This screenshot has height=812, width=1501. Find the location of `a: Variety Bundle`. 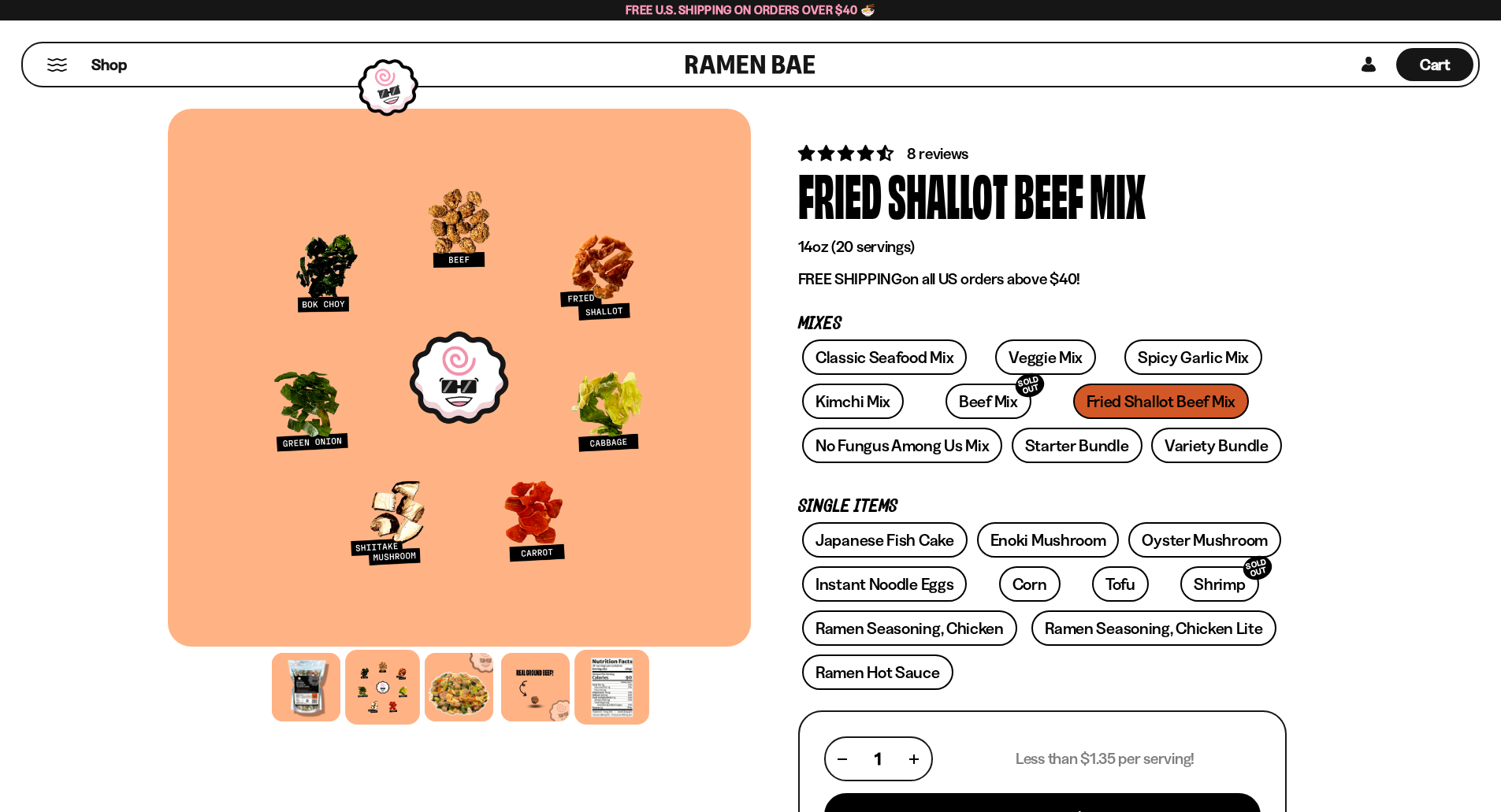

a: Variety Bundle is located at coordinates (1216, 446).